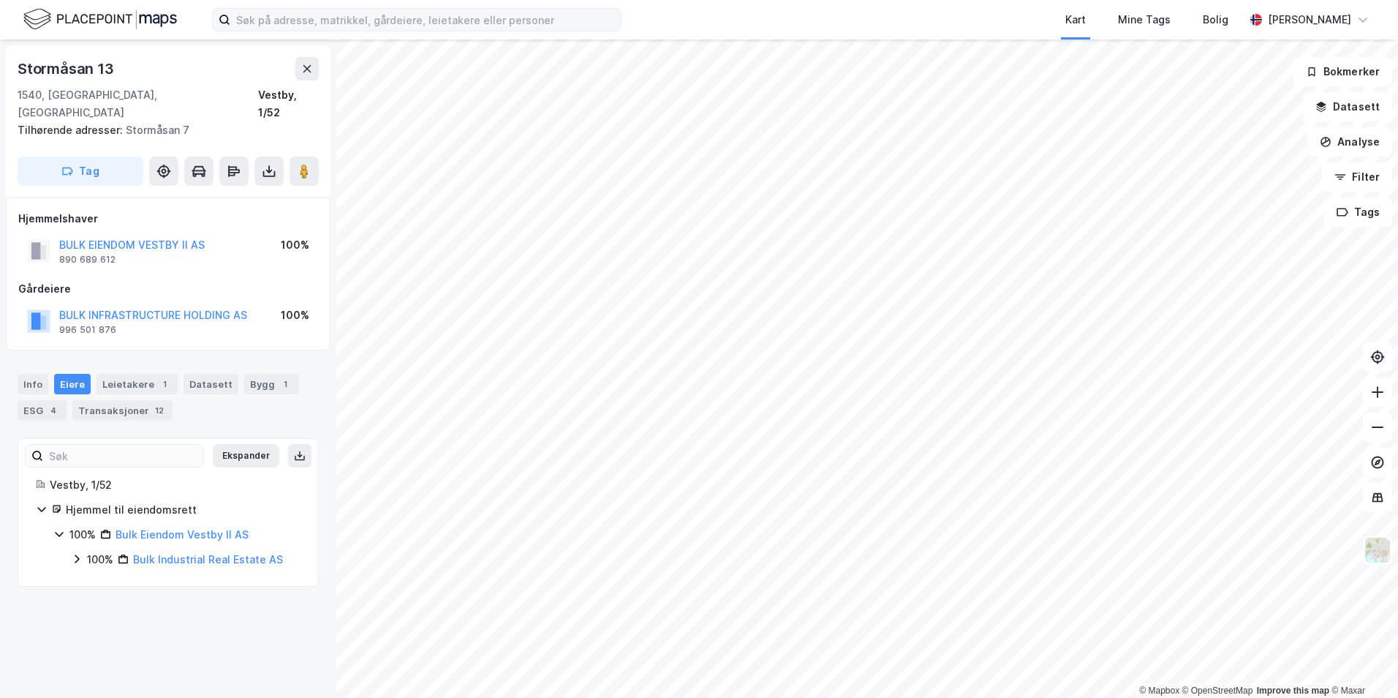  I want to click on input: Søk på adresse, matrikkel, gårdeiere, leietakere eller personer, so click(426, 20).